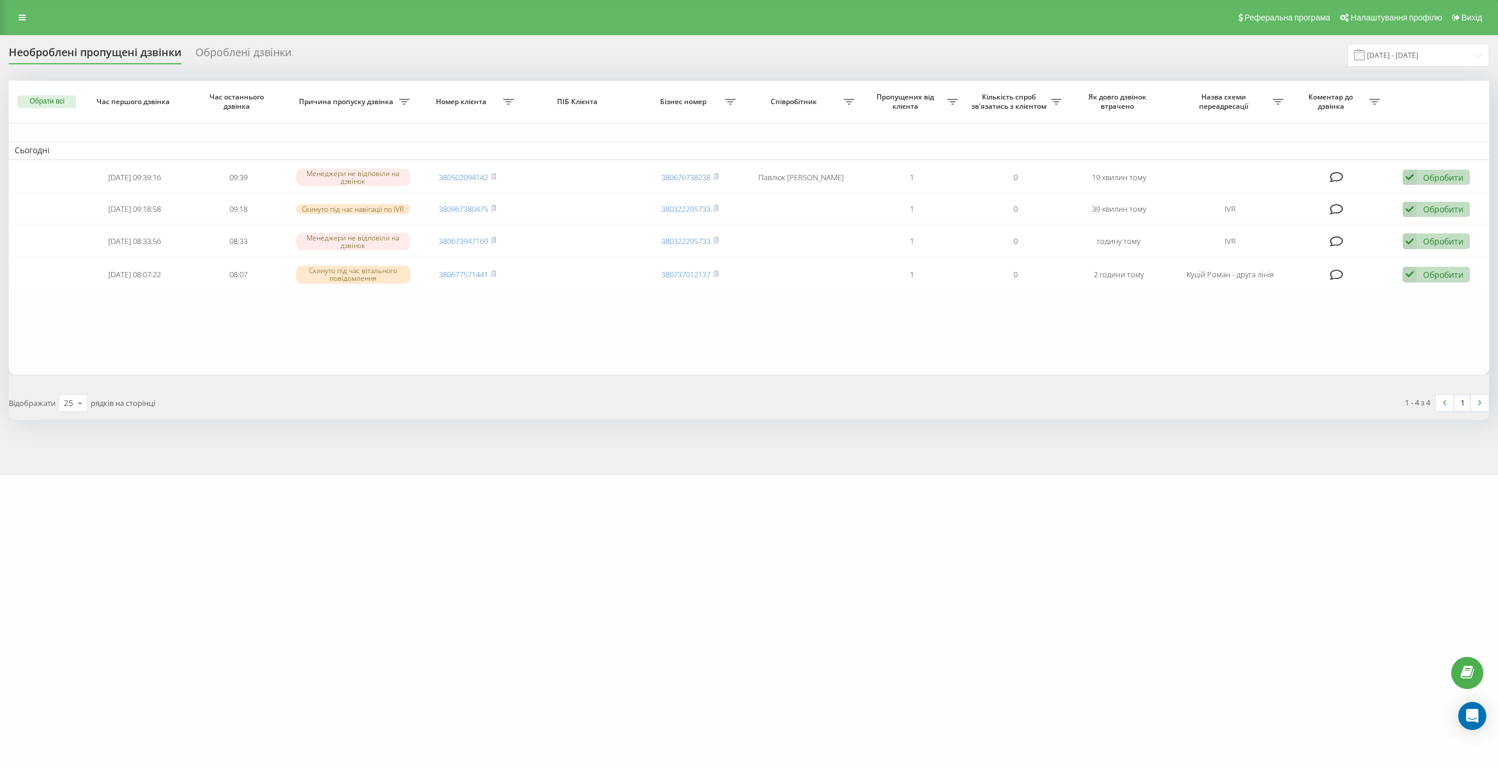  I want to click on span: рядків на сторінці, so click(123, 403).